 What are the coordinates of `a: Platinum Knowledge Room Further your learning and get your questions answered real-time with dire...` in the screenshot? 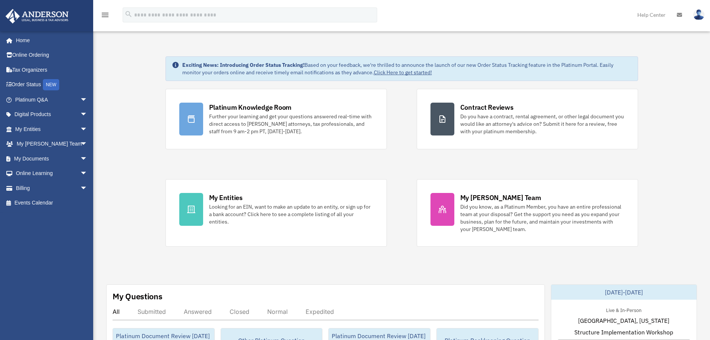 It's located at (276, 119).